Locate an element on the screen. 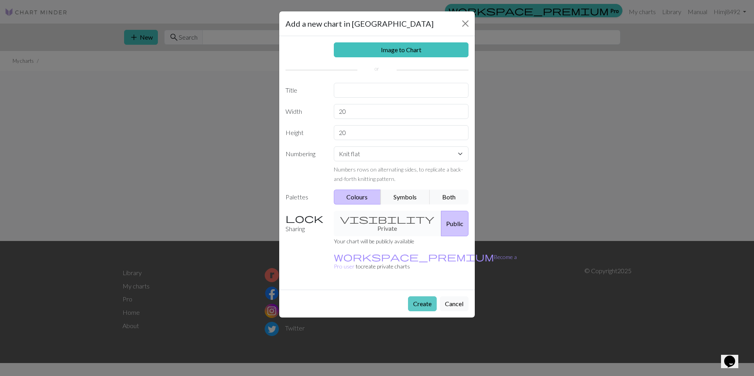 This screenshot has height=376, width=754. small: to create private charts is located at coordinates (425, 262).